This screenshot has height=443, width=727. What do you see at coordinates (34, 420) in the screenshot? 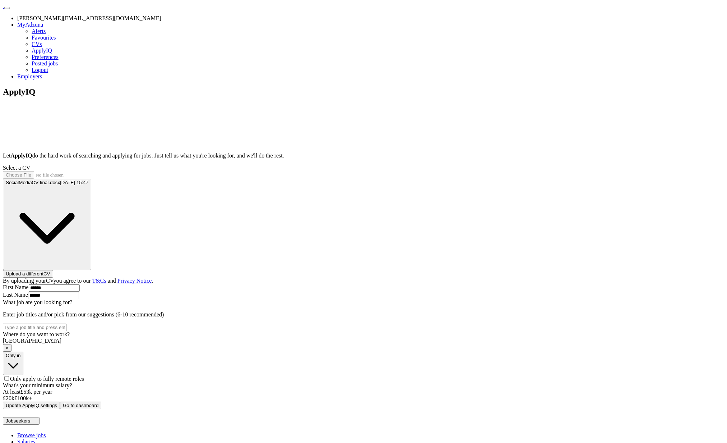
I see `img: toggle icon` at bounding box center [34, 420].